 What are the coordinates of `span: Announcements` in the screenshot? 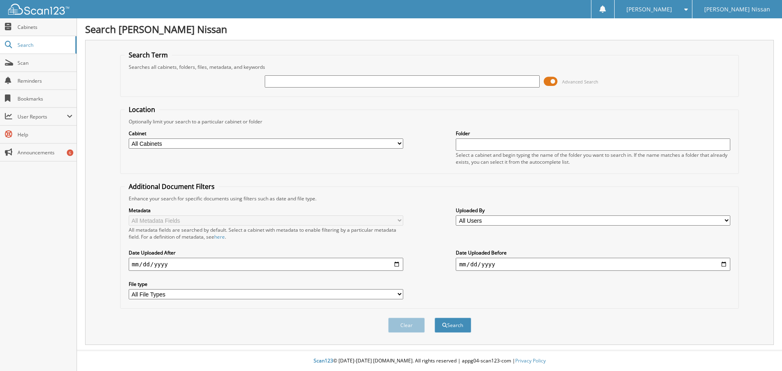 It's located at (45, 152).